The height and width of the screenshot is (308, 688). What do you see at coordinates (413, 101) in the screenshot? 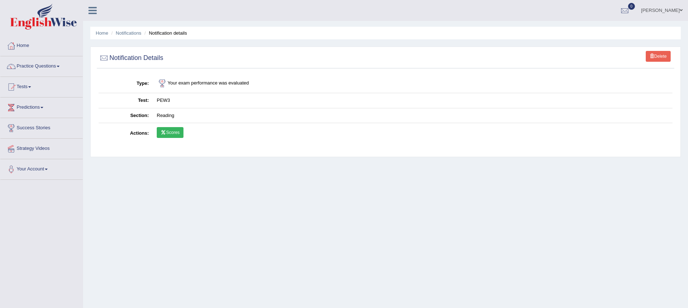
I see `td: PEW3` at bounding box center [413, 101].